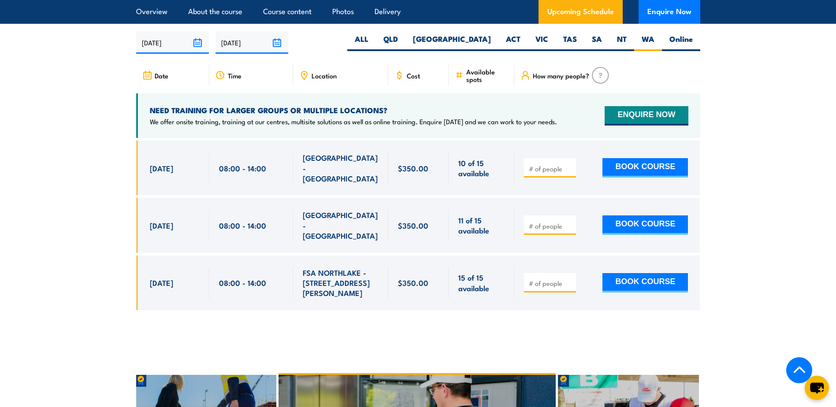 Image resolution: width=836 pixels, height=407 pixels. Describe the element at coordinates (513, 42) in the screenshot. I see `label: ACT` at that location.